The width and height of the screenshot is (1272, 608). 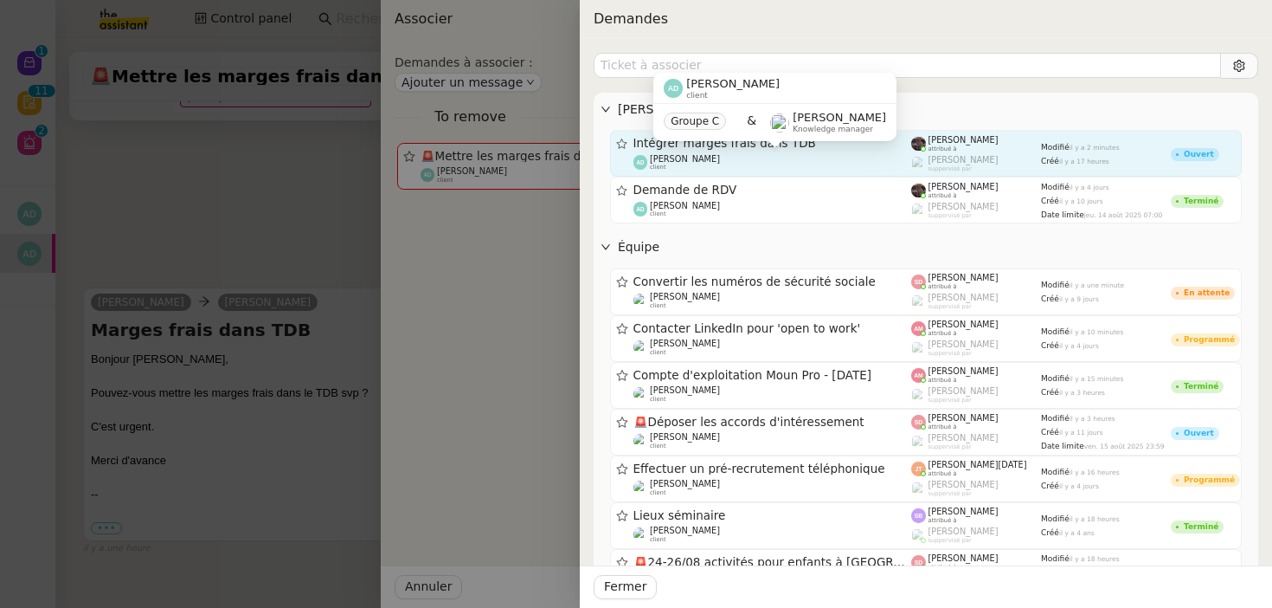 What do you see at coordinates (926, 247) in the screenshot?
I see `div: Équipe` at bounding box center [926, 247].